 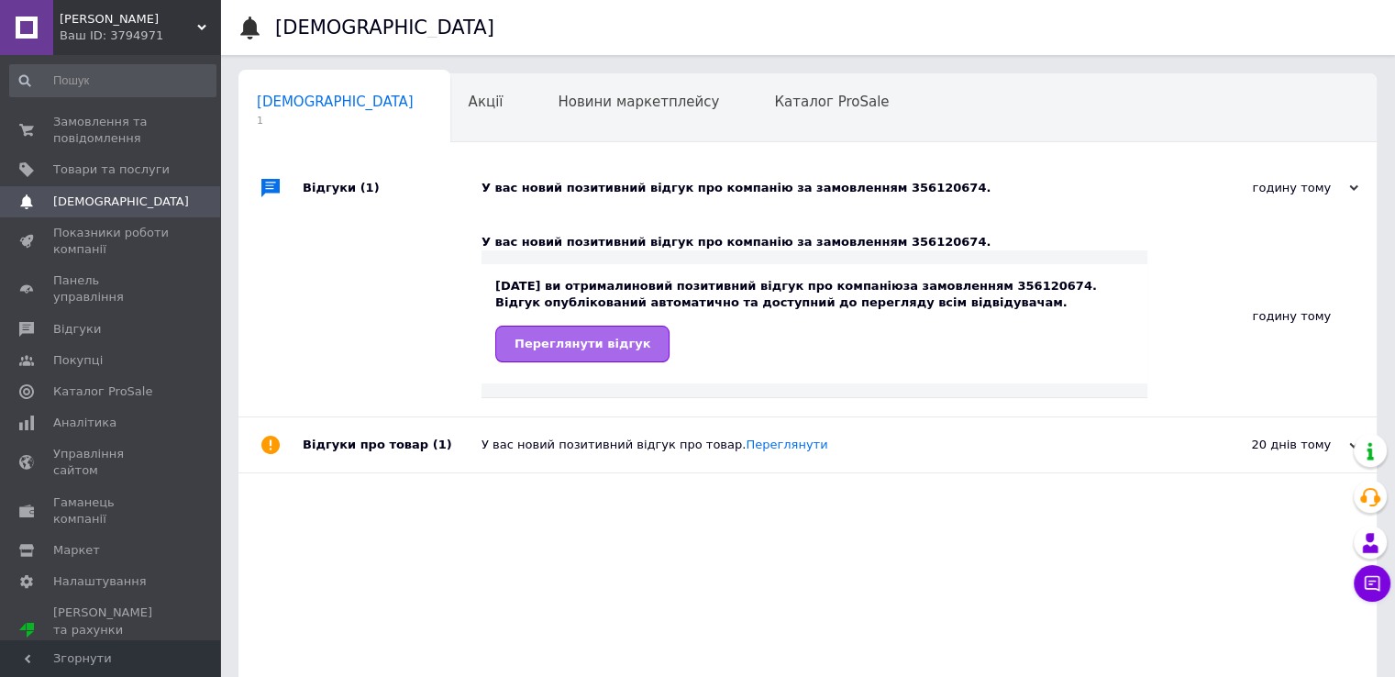 I want to click on span: Маркет, so click(x=76, y=550).